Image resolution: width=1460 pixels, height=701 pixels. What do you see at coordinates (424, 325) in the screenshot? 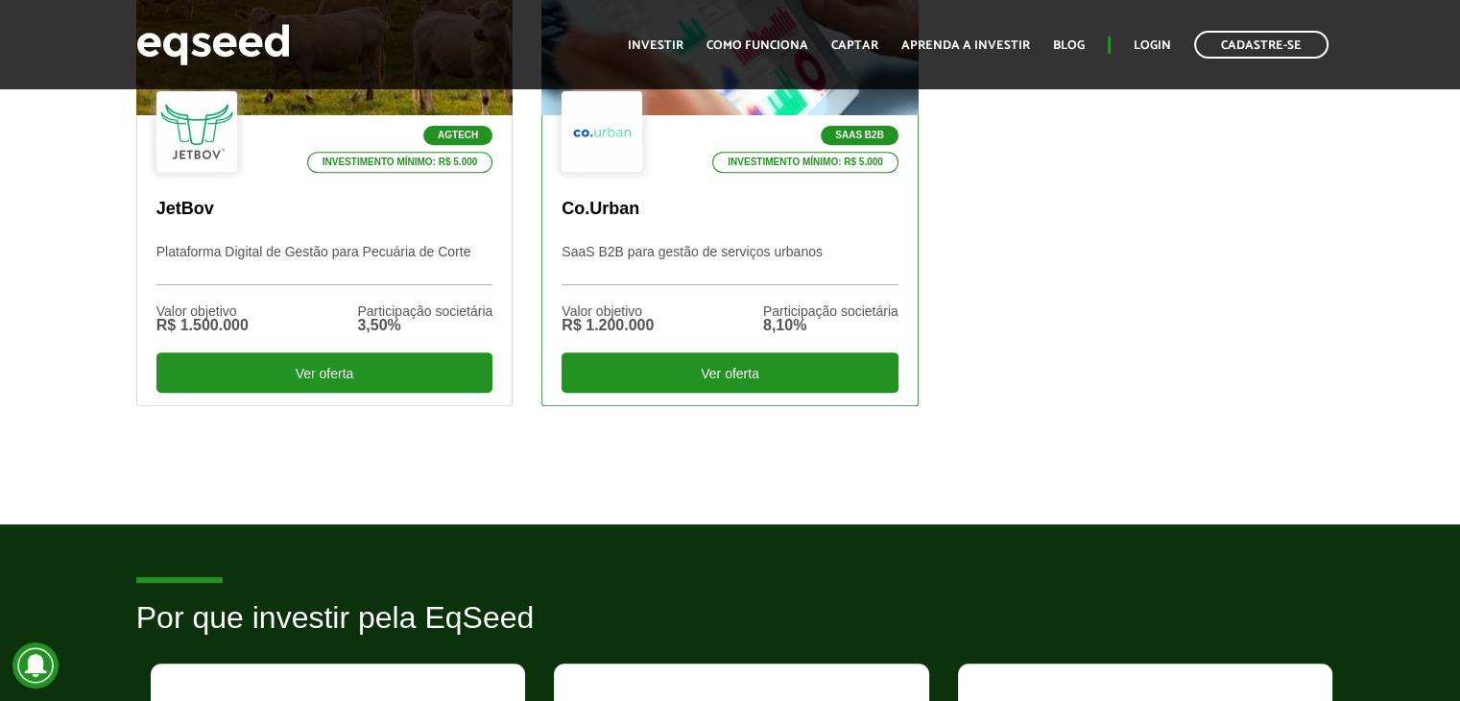
I see `div: 3,50%` at bounding box center [424, 325].